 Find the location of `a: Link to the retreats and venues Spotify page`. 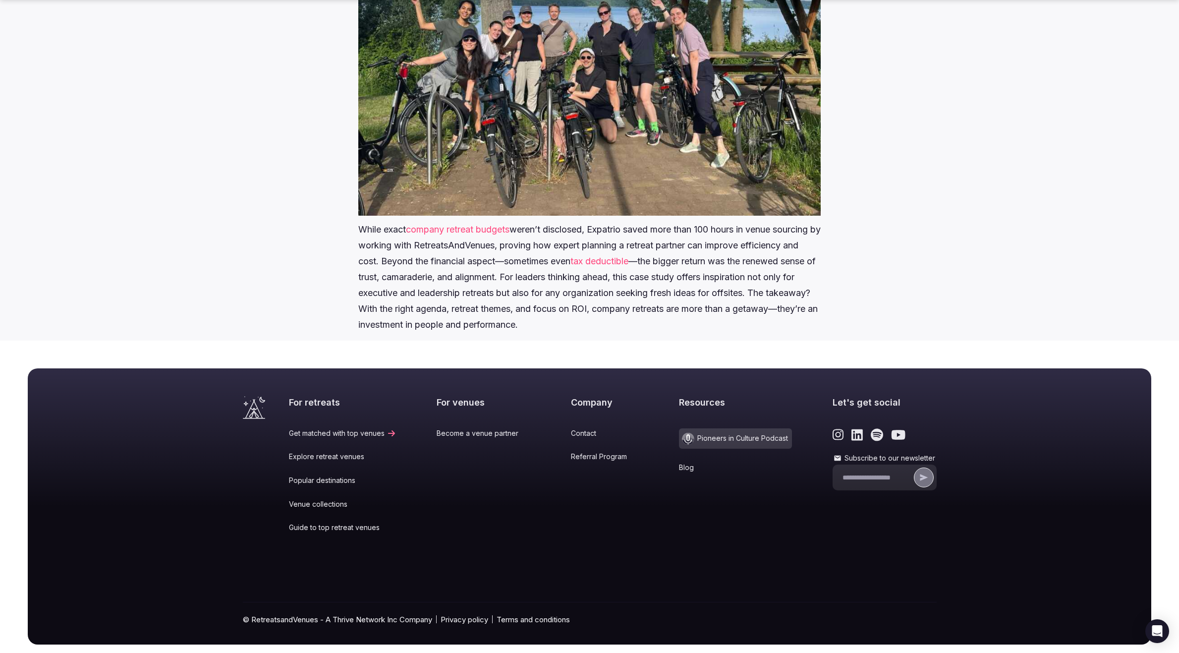

a: Link to the retreats and venues Spotify page is located at coordinates (877, 435).